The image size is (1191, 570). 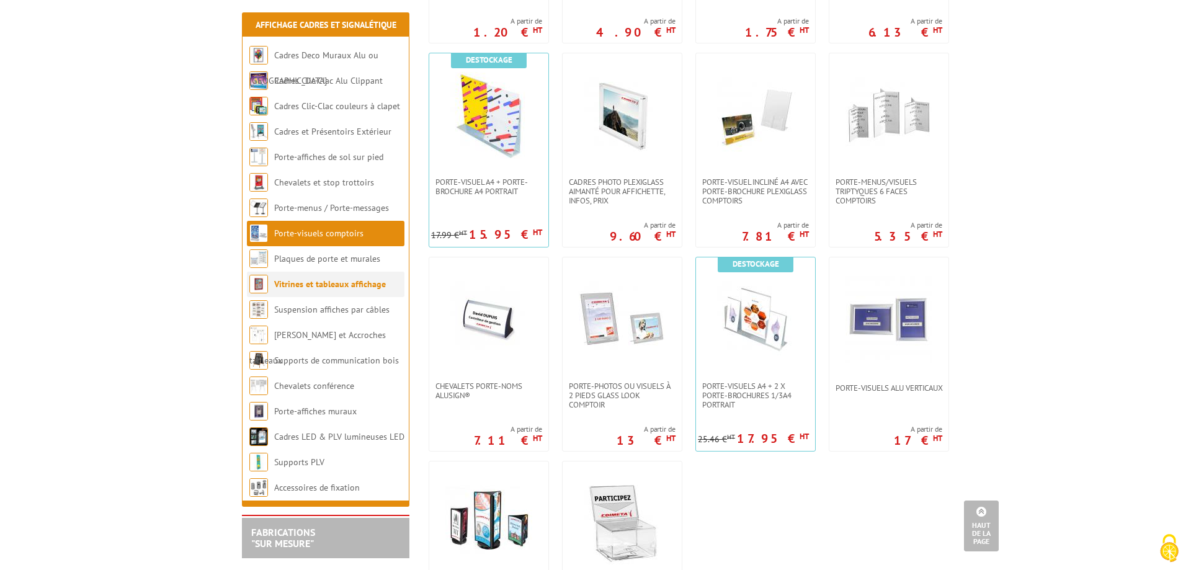 What do you see at coordinates (489, 523) in the screenshot?
I see `img: Tourniquets pour Visuels de comptoir` at bounding box center [489, 523].